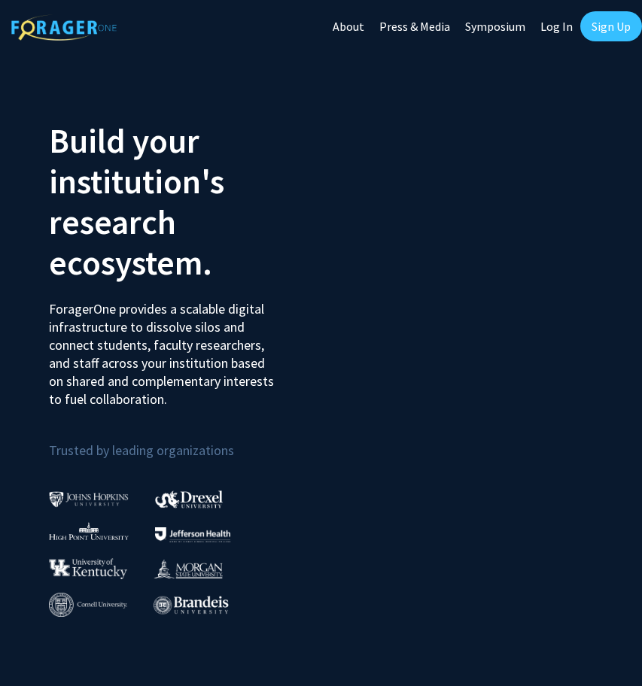  I want to click on img: Drexel University, so click(189, 499).